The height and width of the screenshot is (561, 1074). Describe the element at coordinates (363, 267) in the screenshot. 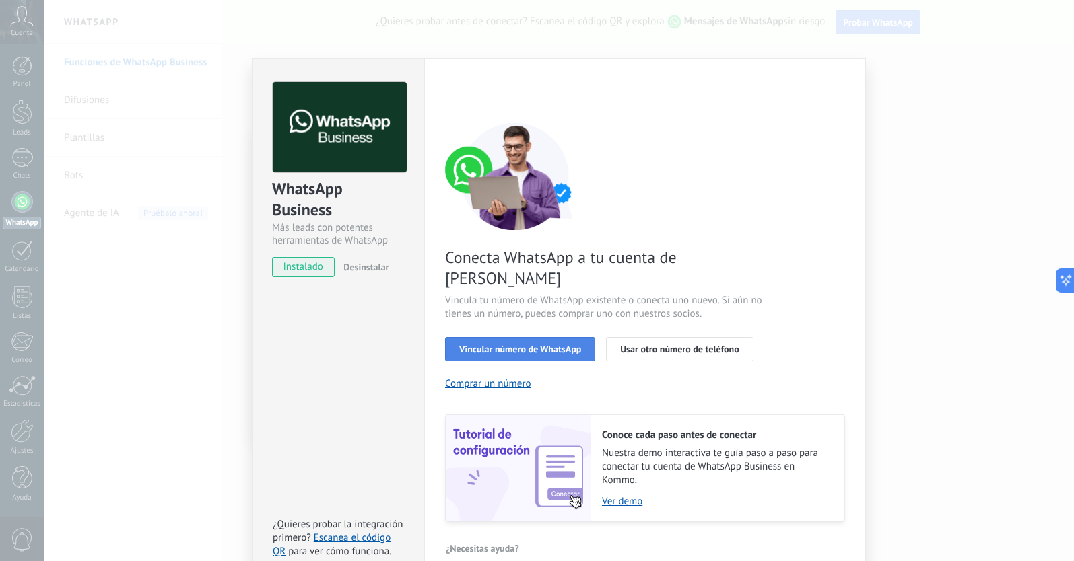

I see `button: Desinstalar` at that location.